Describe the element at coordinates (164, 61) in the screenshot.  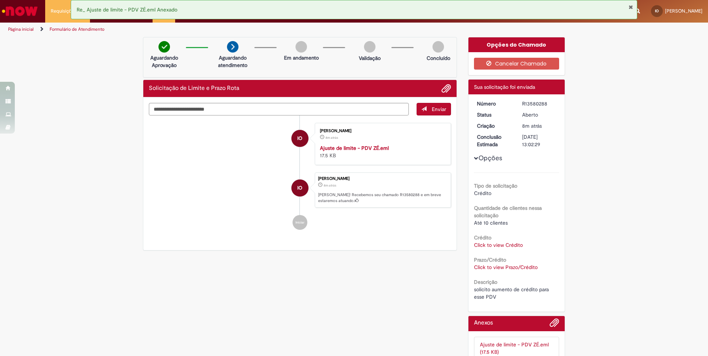
I see `p: Aguardando Aprovação` at that location.